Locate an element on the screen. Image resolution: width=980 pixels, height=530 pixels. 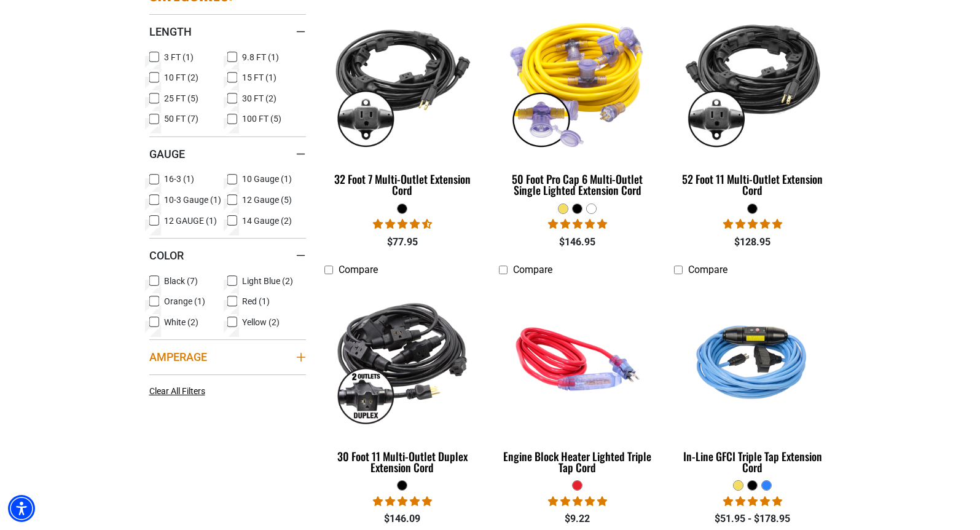
div: $146.95 is located at coordinates (577, 242).